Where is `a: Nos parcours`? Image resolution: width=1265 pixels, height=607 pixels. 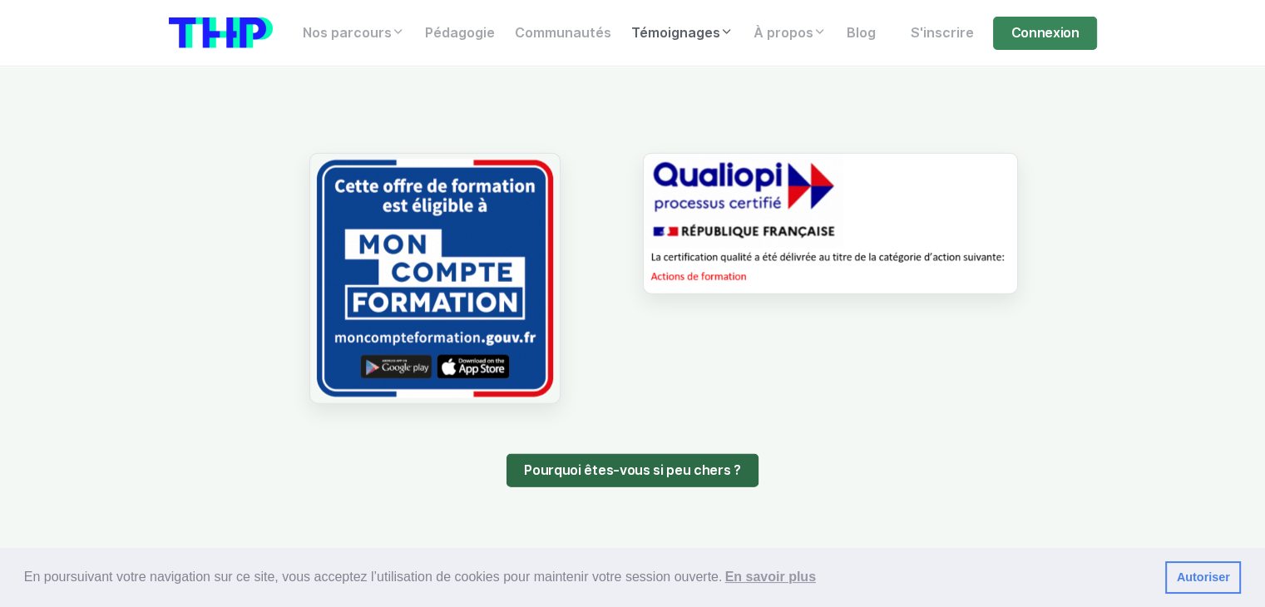 a: Nos parcours is located at coordinates (353, 33).